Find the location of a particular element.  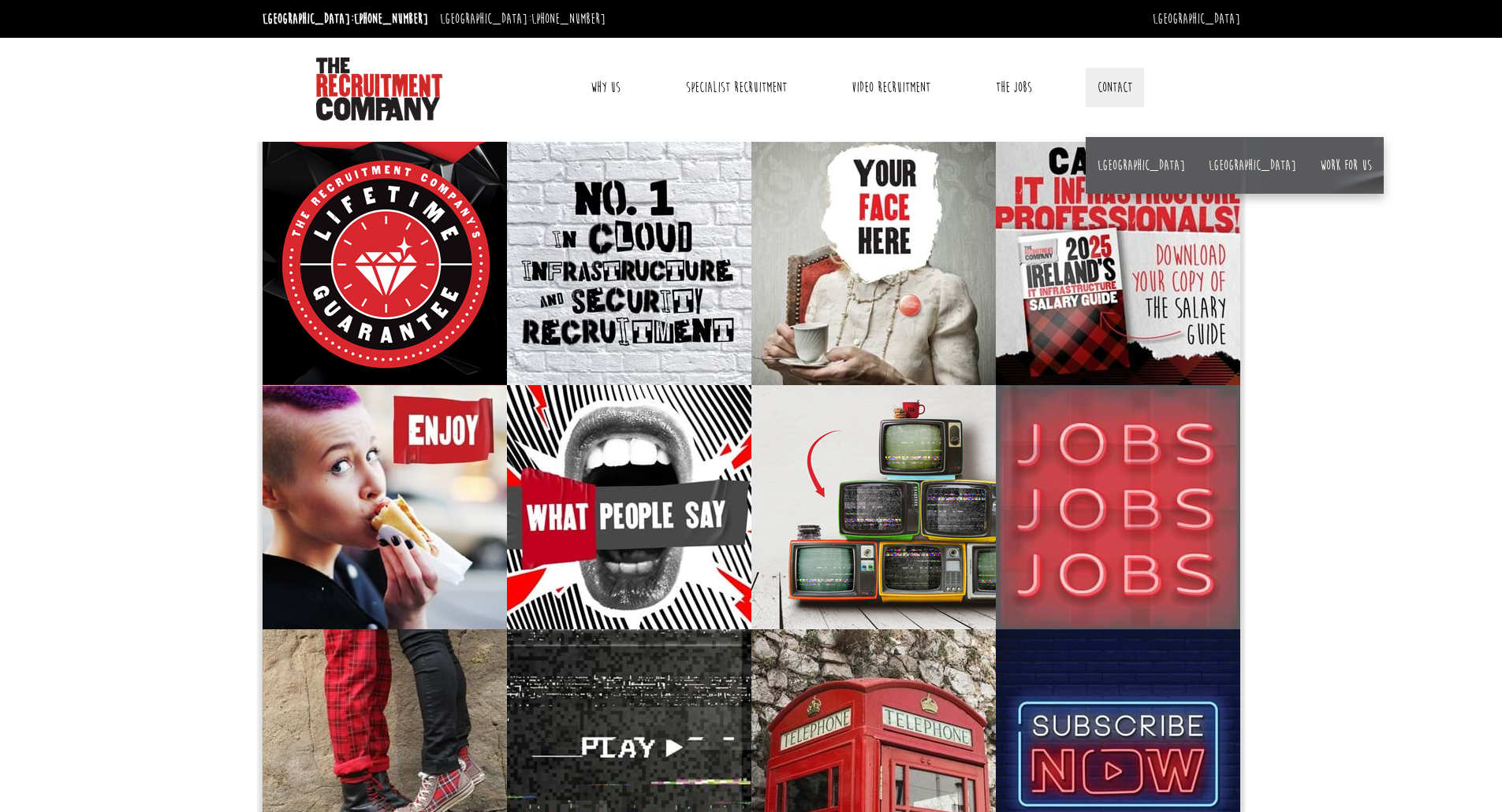

a: Contact is located at coordinates (1115, 88).